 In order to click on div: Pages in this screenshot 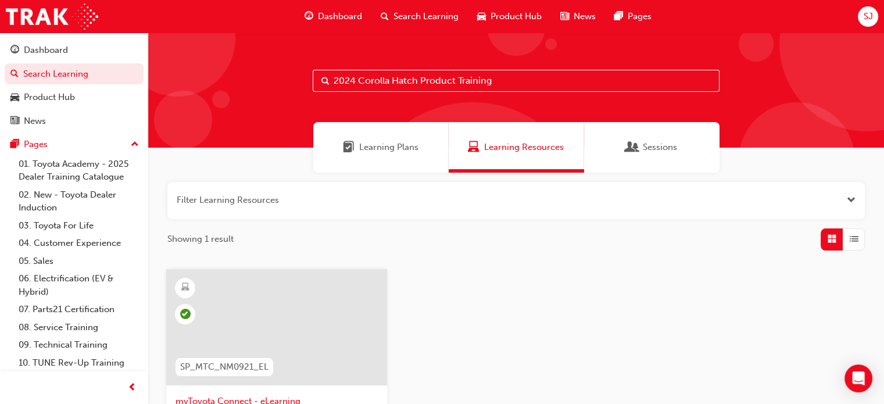, I will do `click(35, 144)`.